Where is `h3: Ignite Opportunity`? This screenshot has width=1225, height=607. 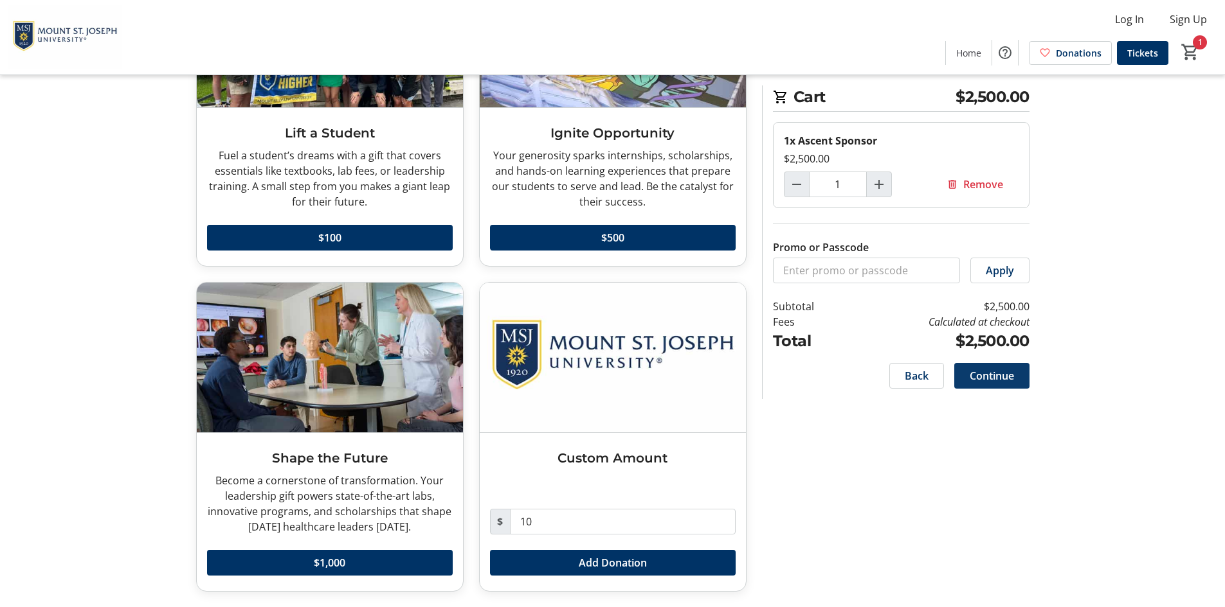 h3: Ignite Opportunity is located at coordinates (613, 133).